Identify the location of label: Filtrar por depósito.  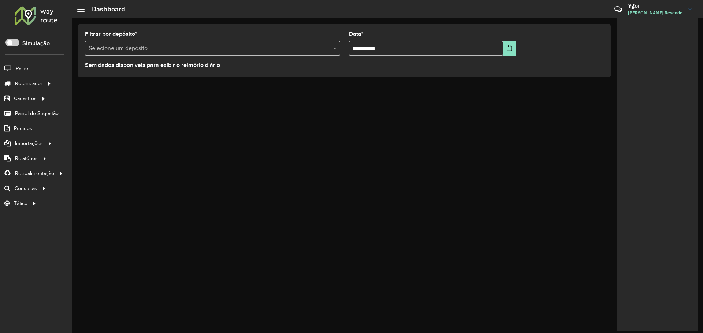
(111, 34).